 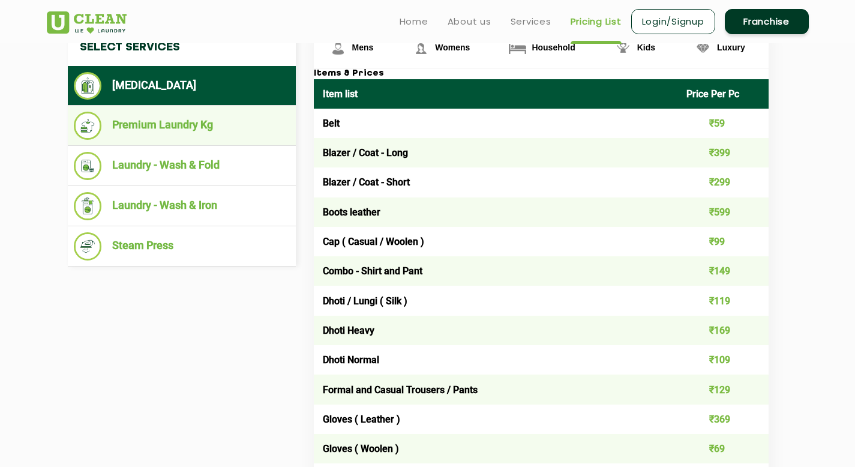 I want to click on td: ₹119, so click(x=723, y=300).